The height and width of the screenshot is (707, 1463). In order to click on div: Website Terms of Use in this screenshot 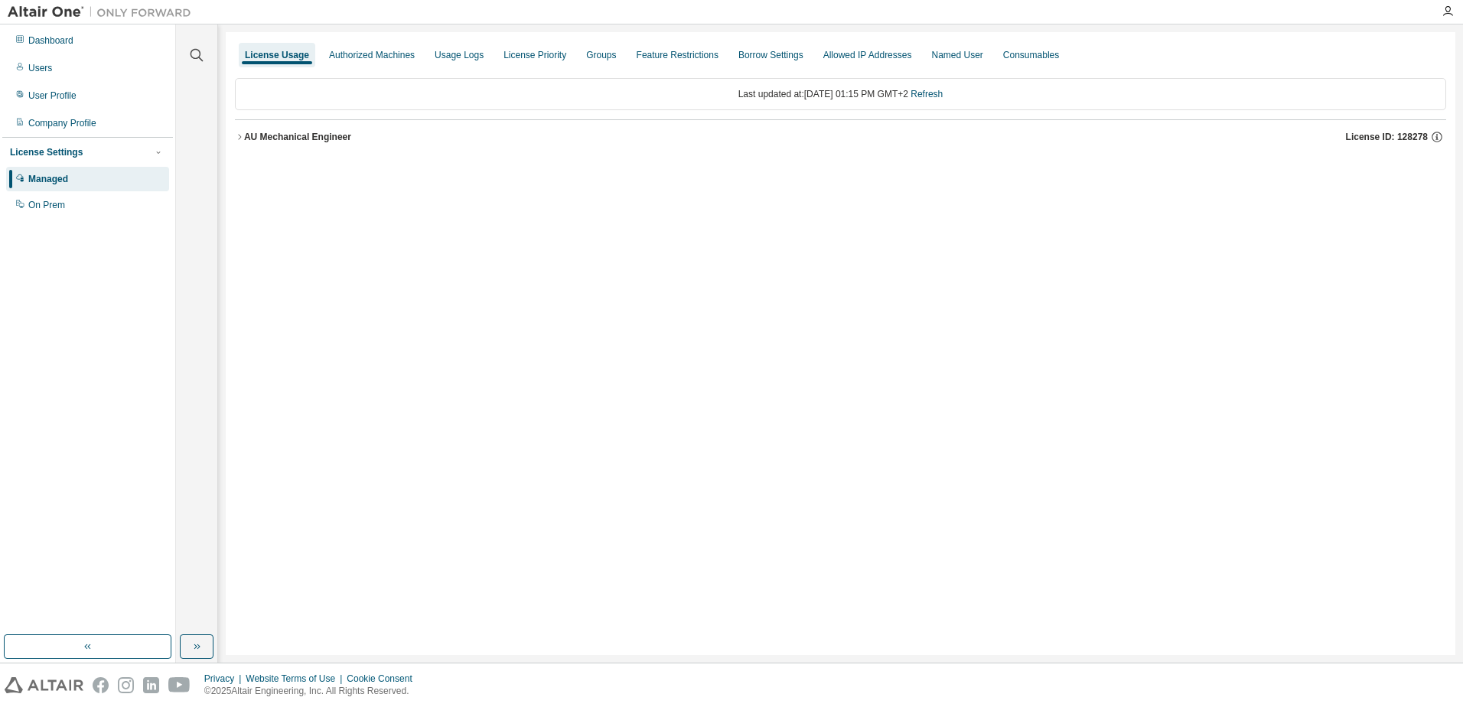, I will do `click(296, 679)`.